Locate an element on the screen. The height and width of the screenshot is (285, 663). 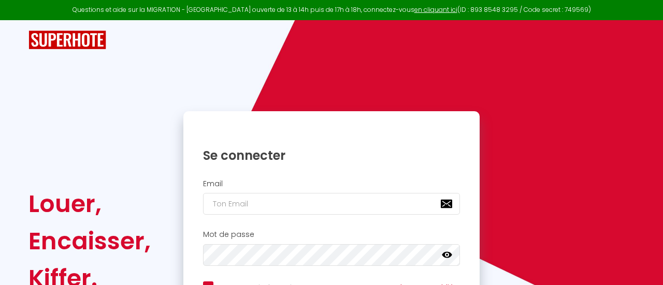
div: Encaisser, is located at coordinates (90, 241).